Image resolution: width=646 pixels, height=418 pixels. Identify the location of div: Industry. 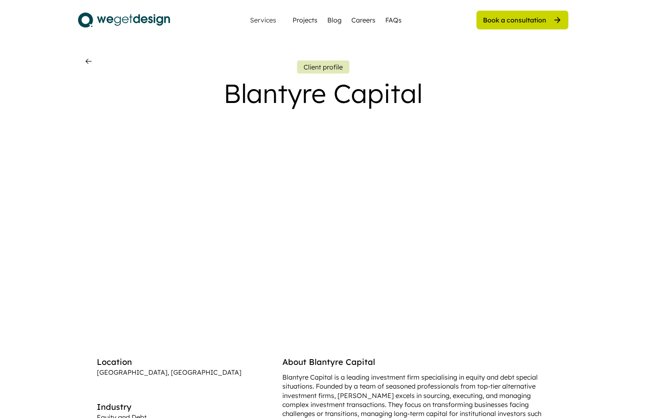
(114, 407).